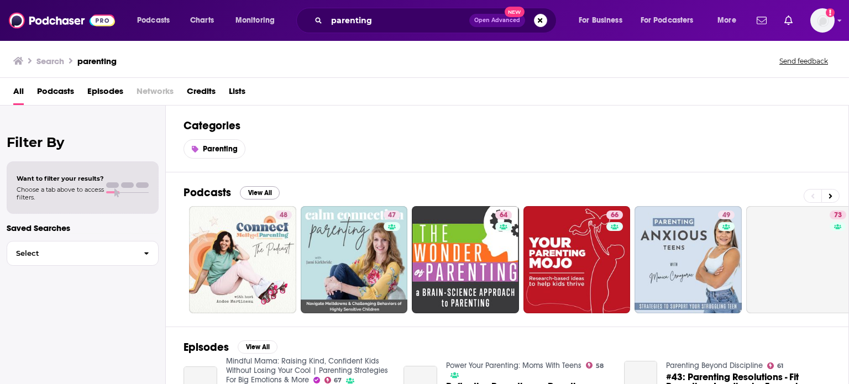 Image resolution: width=849 pixels, height=384 pixels. Describe the element at coordinates (237, 93) in the screenshot. I see `span: Lists` at that location.